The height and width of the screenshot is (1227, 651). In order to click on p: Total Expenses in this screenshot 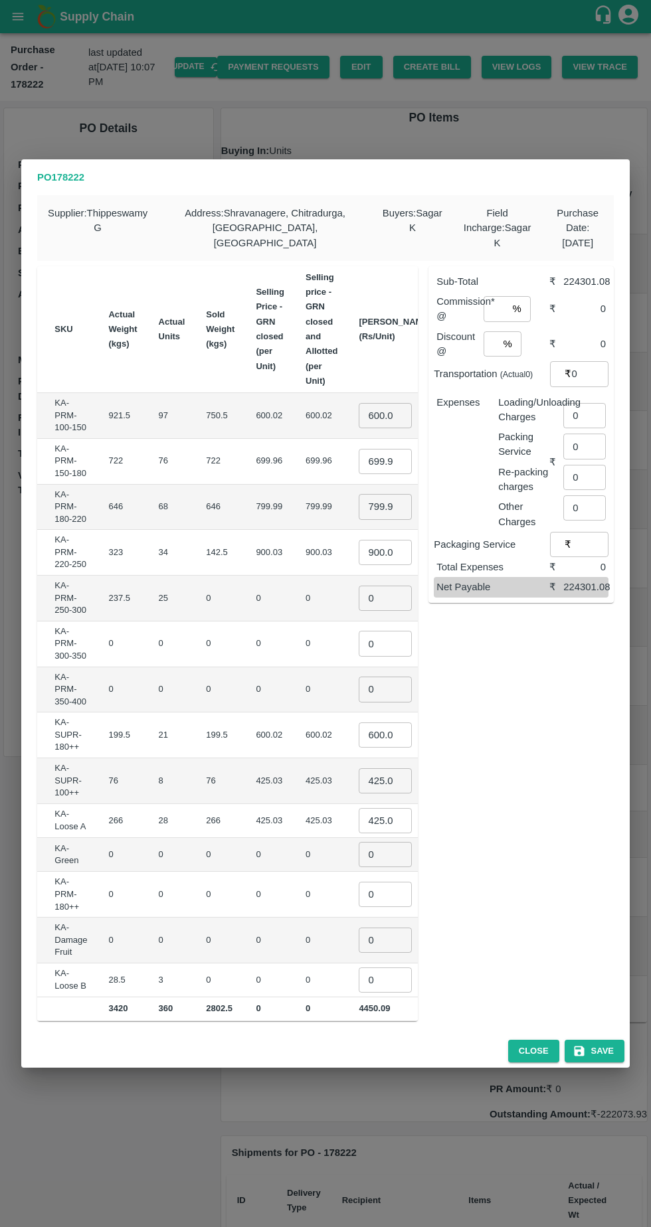, I will do `click(493, 567)`.